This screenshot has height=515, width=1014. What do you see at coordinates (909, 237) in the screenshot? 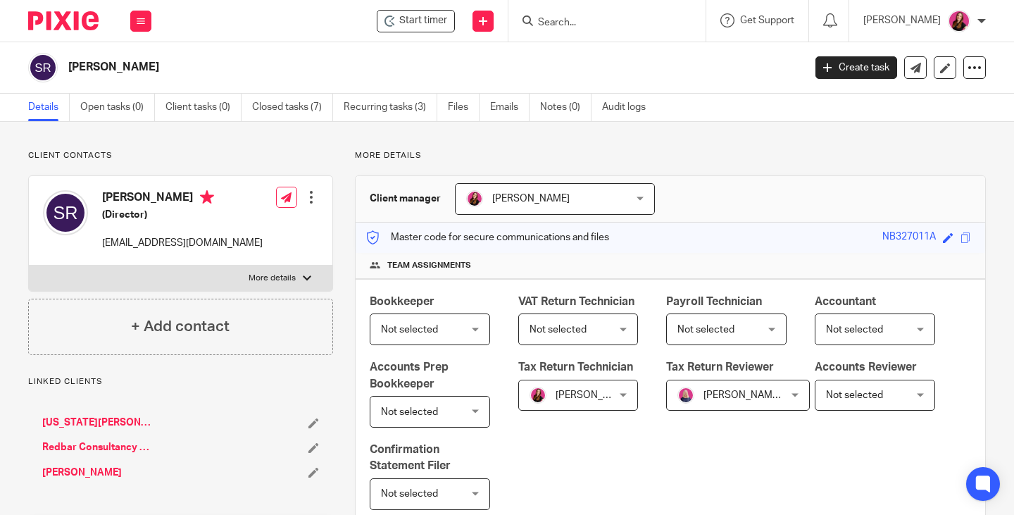
I see `div: NB327011A` at bounding box center [909, 237].